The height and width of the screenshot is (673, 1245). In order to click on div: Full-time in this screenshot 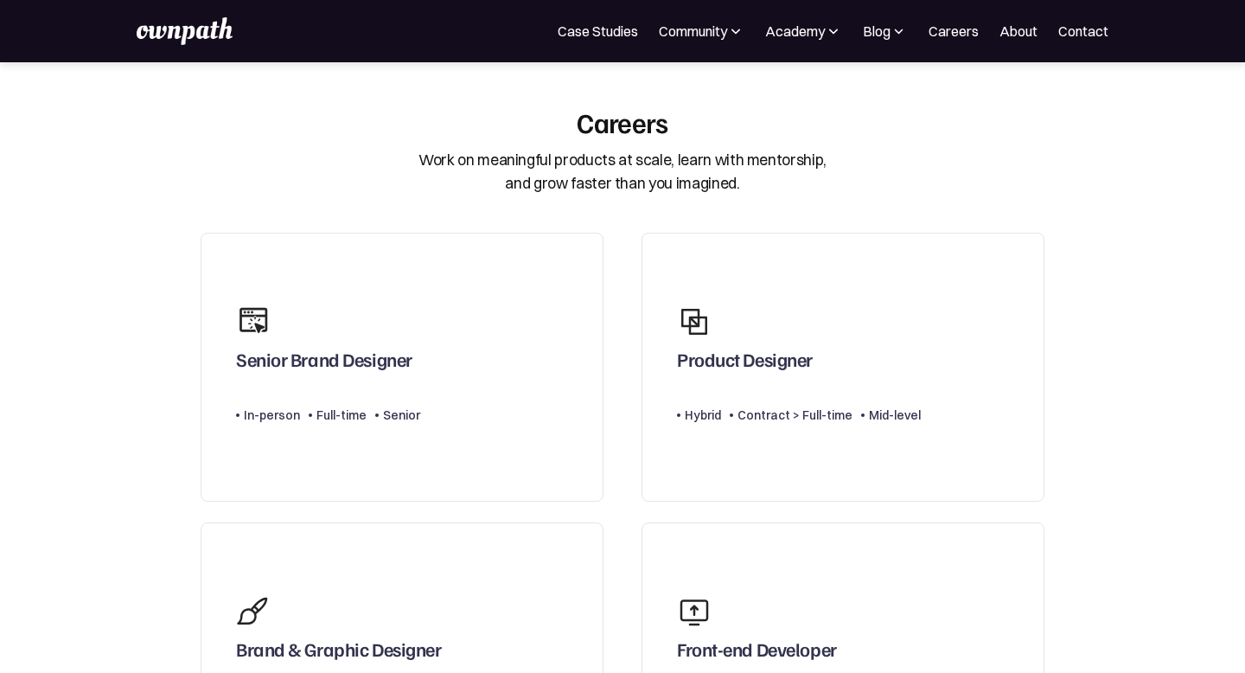, I will do `click(341, 415)`.